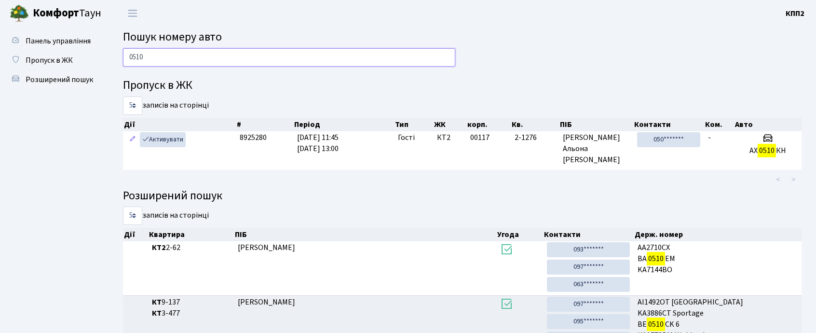 The height and width of the screenshot is (333, 816). I want to click on th: Угода, so click(519, 234).